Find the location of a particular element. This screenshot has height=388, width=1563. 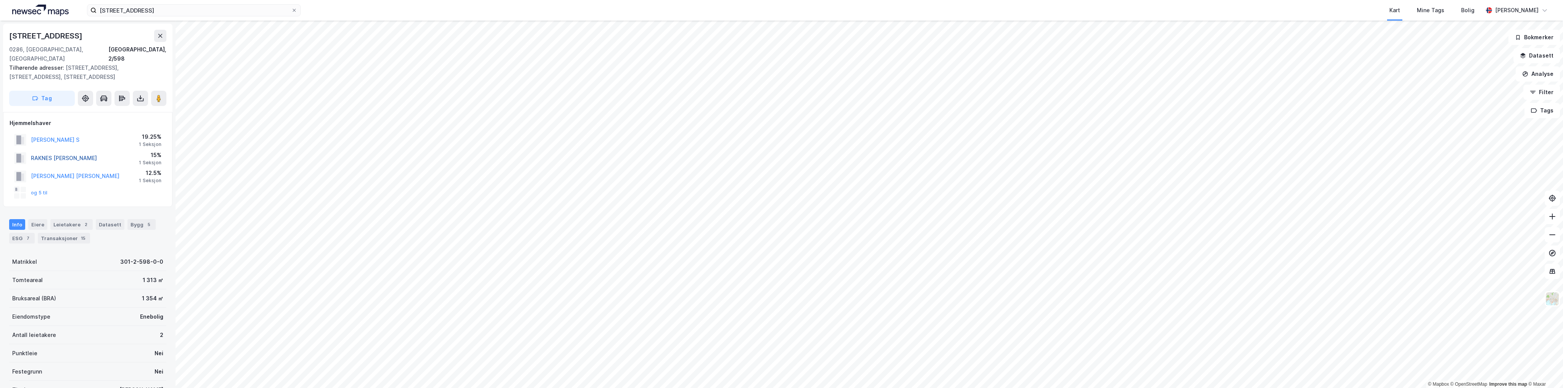

div: 1 313 ㎡ is located at coordinates (153, 280).